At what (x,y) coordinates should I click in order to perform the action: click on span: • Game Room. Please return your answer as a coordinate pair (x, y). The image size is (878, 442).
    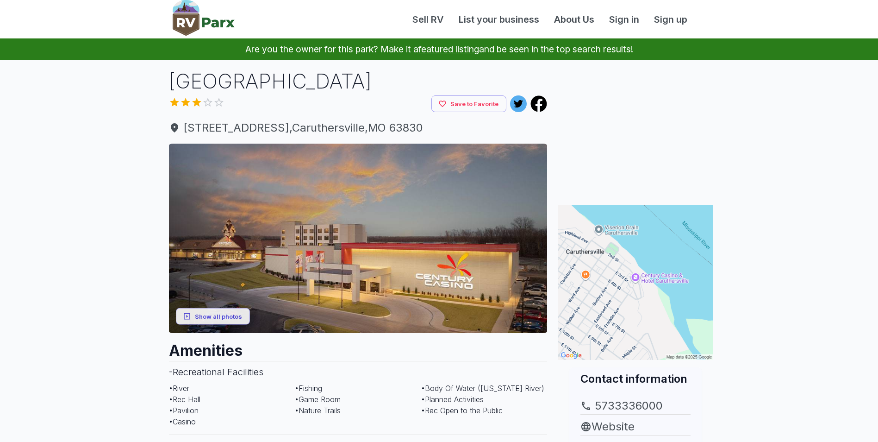
    Looking at the image, I should click on (318, 399).